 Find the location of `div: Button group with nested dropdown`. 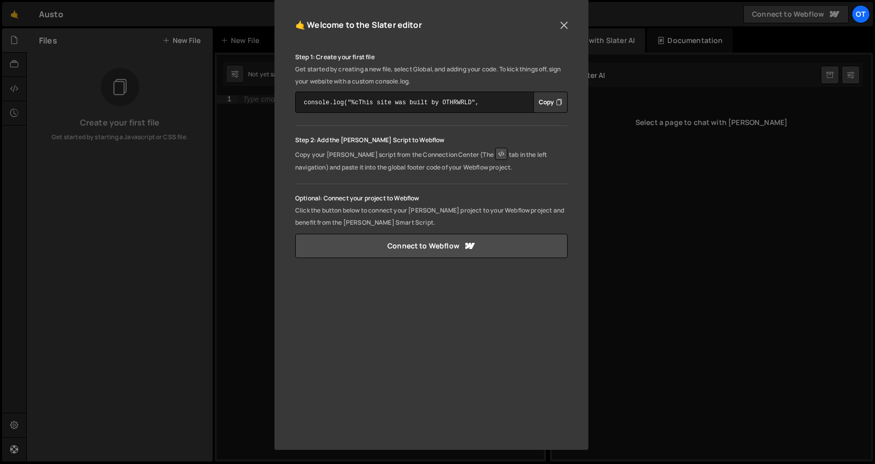

div: Button group with nested dropdown is located at coordinates (550, 102).